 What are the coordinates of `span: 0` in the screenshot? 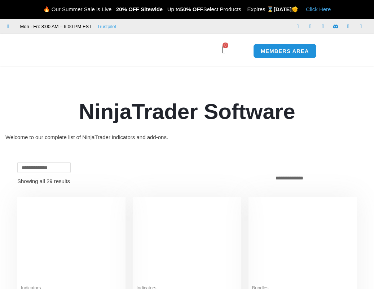 It's located at (225, 45).